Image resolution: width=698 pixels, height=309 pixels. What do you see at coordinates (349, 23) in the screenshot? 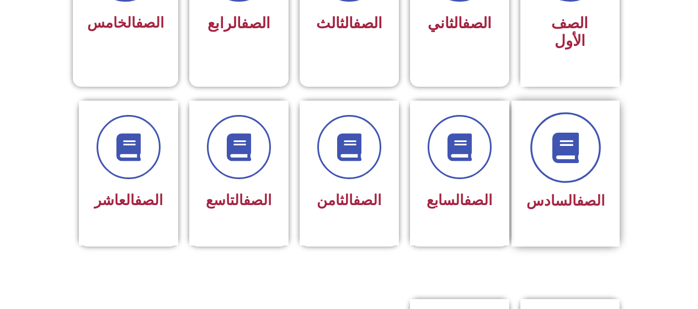
I see `span: الثالث` at bounding box center [349, 23].